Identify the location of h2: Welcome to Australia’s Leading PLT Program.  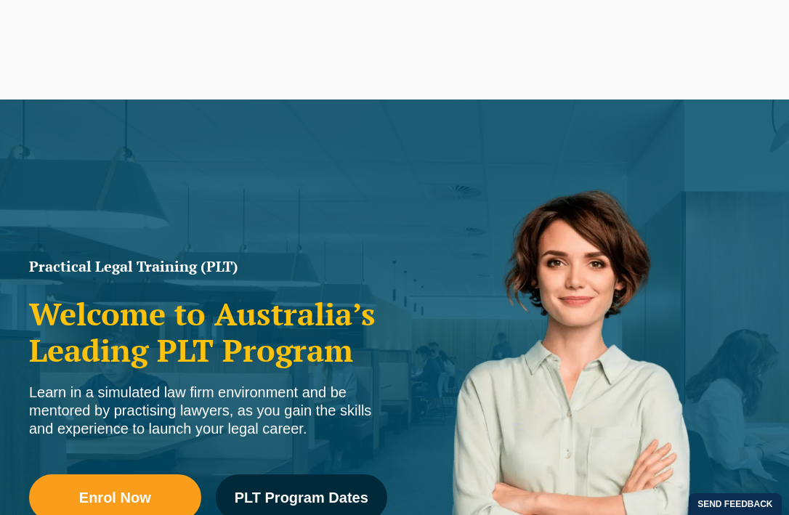
(208, 332).